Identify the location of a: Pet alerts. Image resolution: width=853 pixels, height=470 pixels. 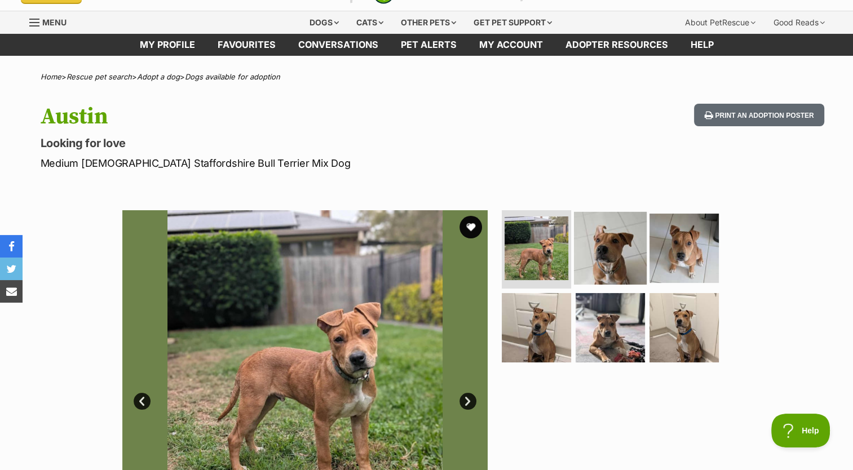
(428, 45).